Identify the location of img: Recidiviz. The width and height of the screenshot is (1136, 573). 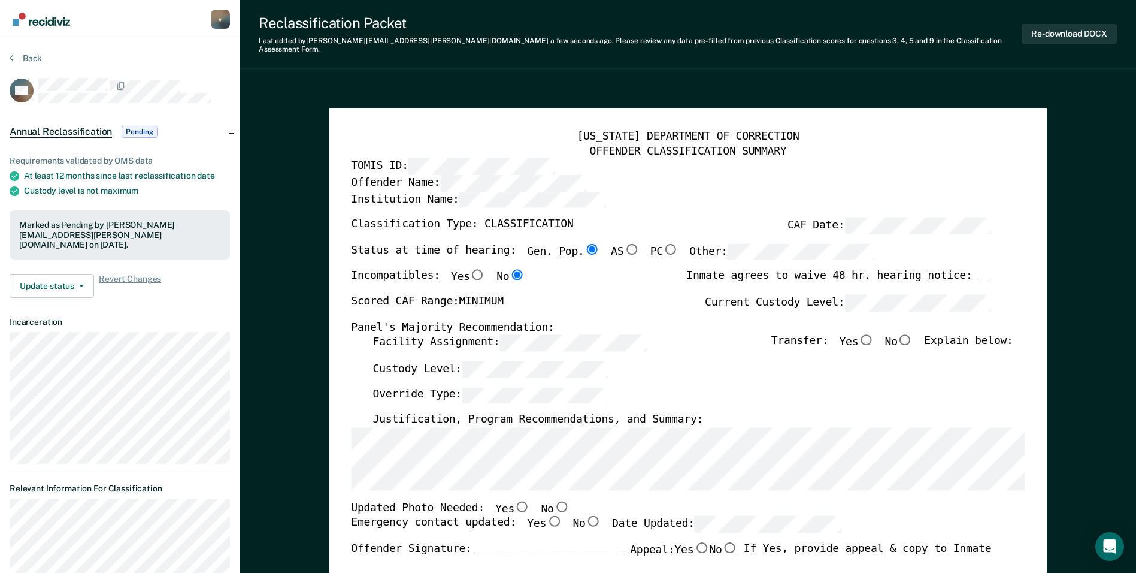
(41, 19).